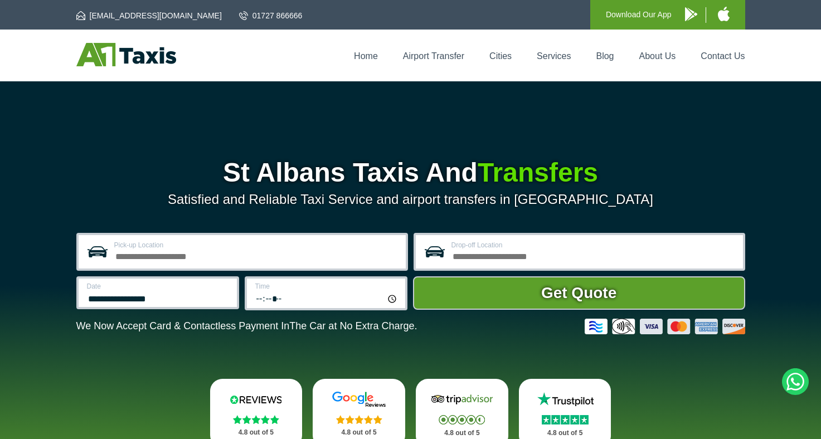 Image resolution: width=821 pixels, height=439 pixels. I want to click on label: Date, so click(158, 287).